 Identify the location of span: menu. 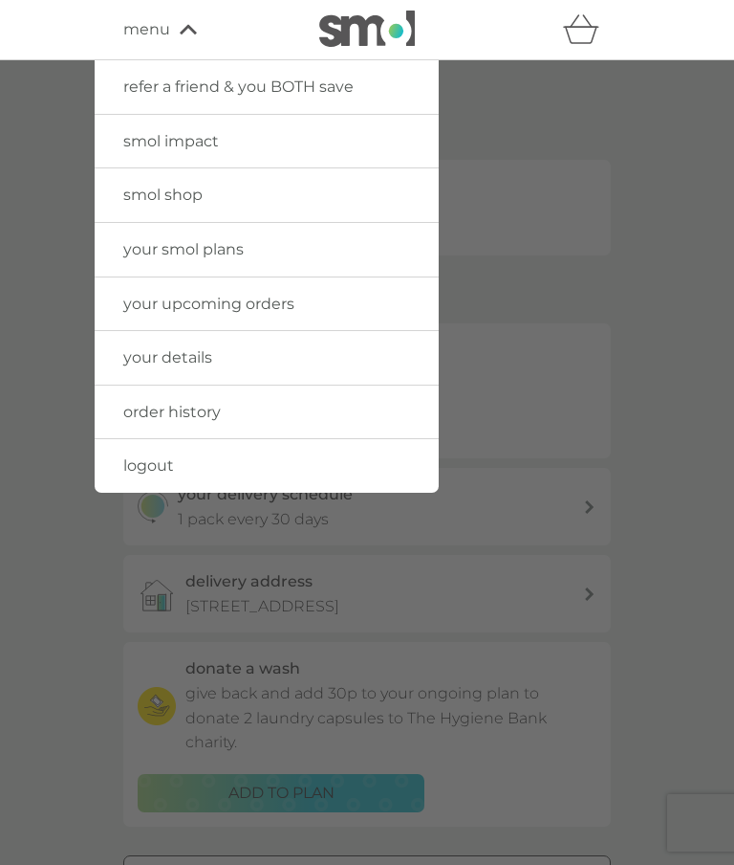
(146, 30).